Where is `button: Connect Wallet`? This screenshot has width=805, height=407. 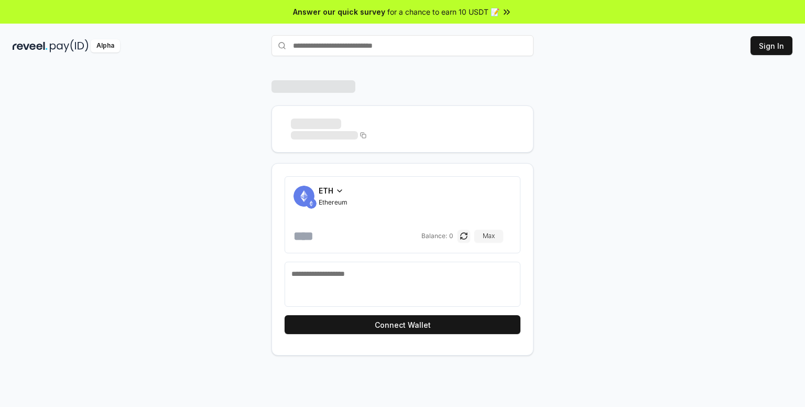
button: Connect Wallet is located at coordinates (402, 324).